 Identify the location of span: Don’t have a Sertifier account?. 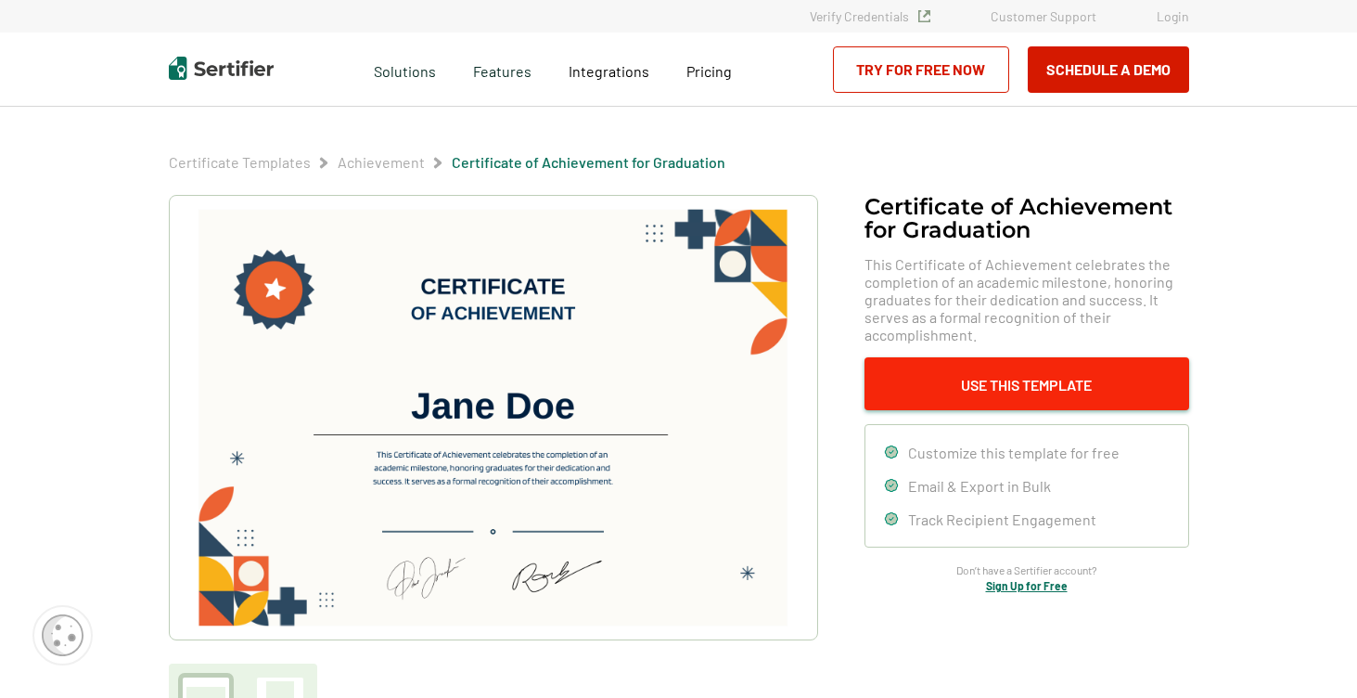
(1027, 570).